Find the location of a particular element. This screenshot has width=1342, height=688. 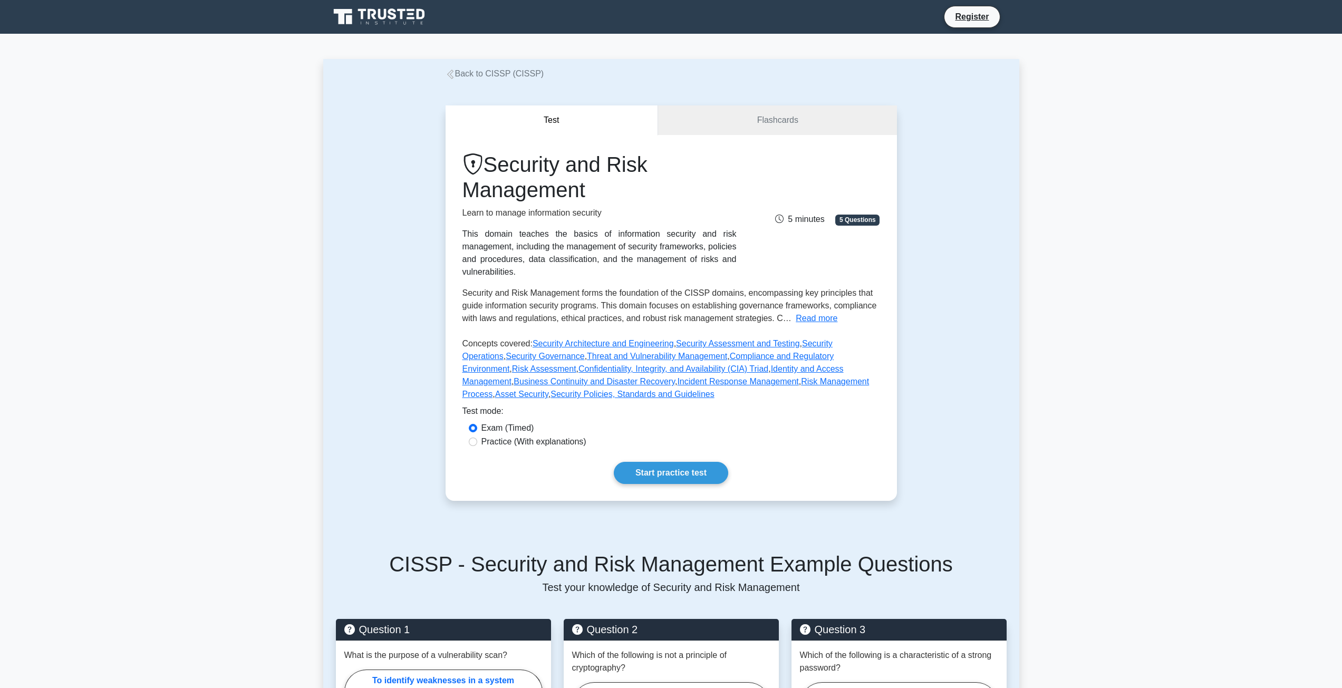

button: Test is located at coordinates (552, 120).